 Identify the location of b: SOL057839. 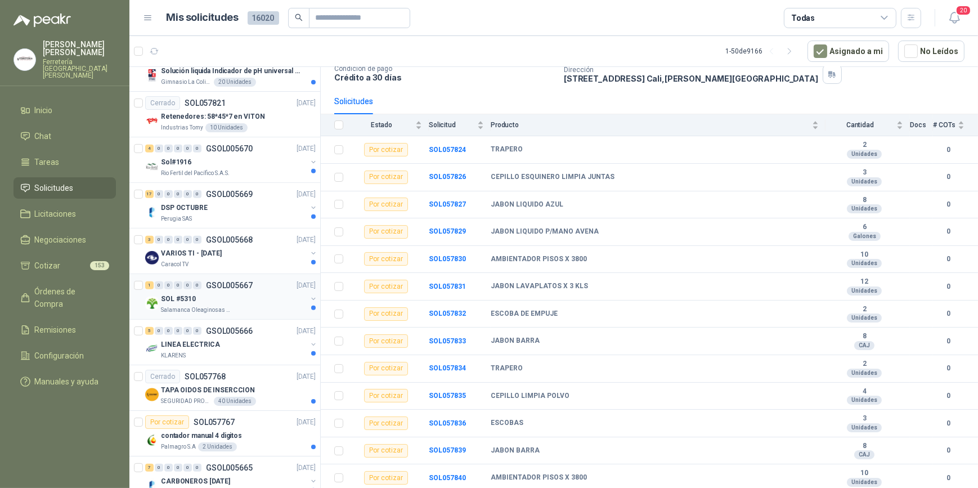
(447, 450).